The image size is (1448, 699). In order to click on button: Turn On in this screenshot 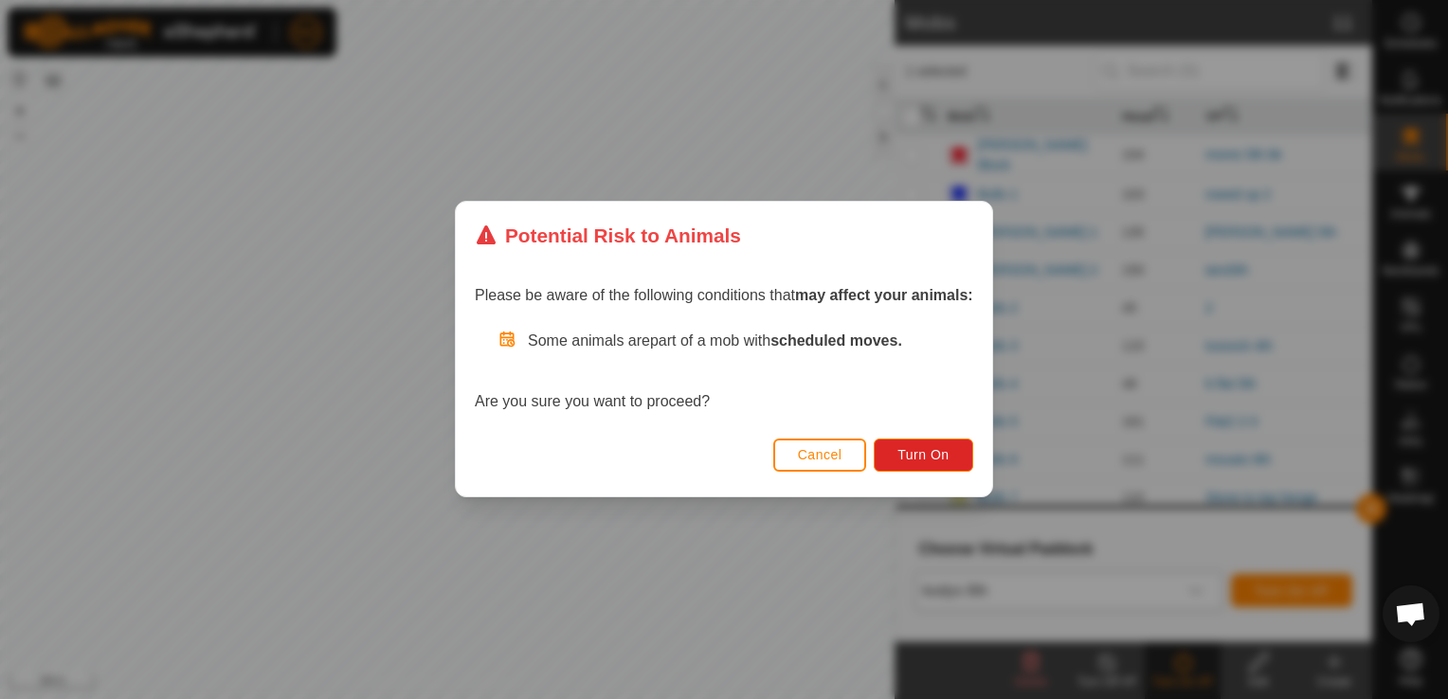, I will do `click(924, 455)`.